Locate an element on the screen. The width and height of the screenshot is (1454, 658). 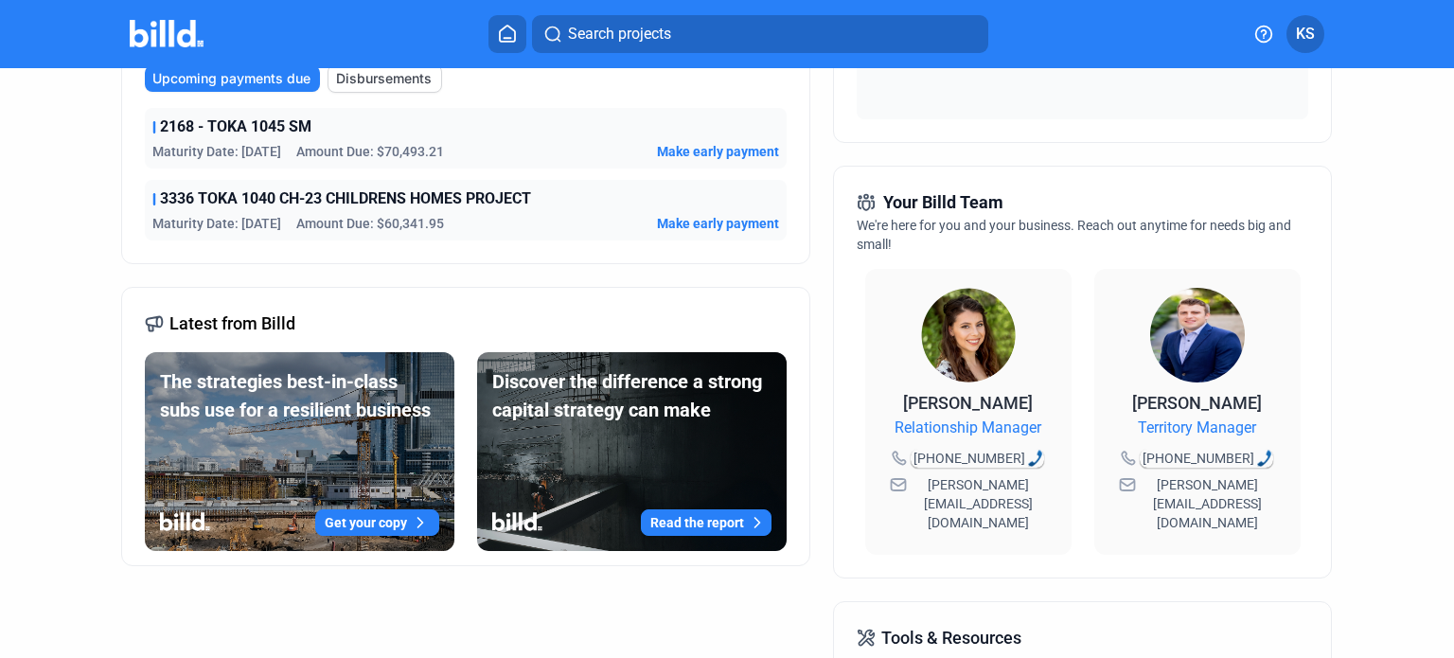
span: 3336 TOKA 1040 CH-23 CHILDRENS HOMES PROJECT is located at coordinates (346, 199).